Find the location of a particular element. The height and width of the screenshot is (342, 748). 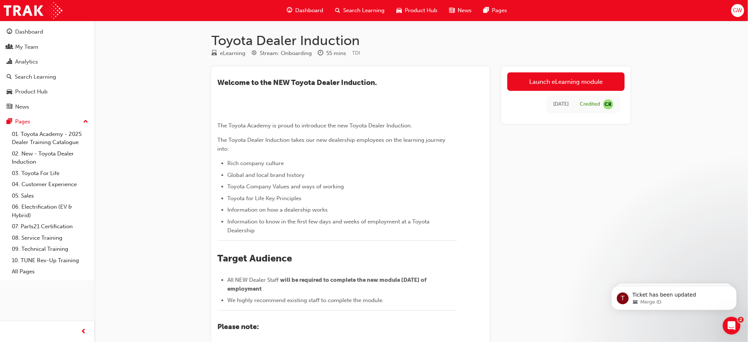

a: Analytics is located at coordinates (47, 62).